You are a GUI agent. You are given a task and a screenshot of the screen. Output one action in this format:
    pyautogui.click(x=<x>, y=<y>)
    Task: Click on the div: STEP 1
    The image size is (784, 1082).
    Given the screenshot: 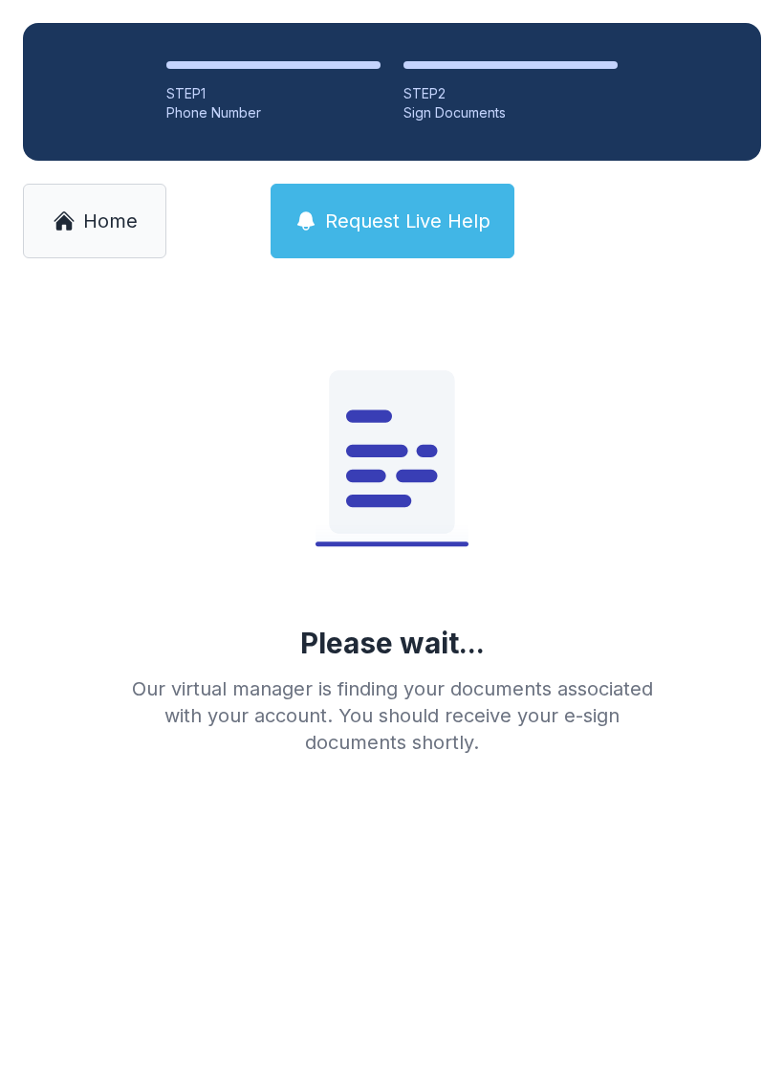 What is the action you would take?
    pyautogui.click(x=274, y=94)
    